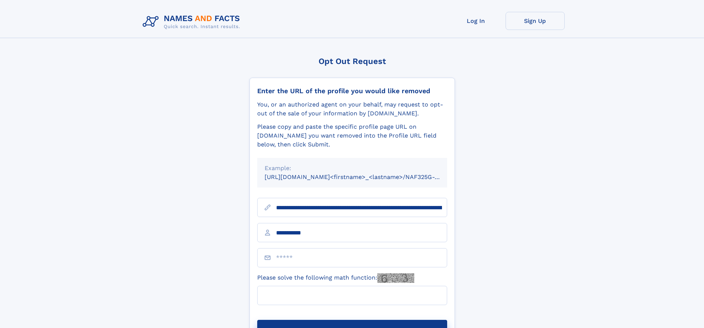 The height and width of the screenshot is (328, 704). I want to click on div: You, or an authorized agent on your behalf, may request to opt-out of the sale of your informatio..., so click(352, 109).